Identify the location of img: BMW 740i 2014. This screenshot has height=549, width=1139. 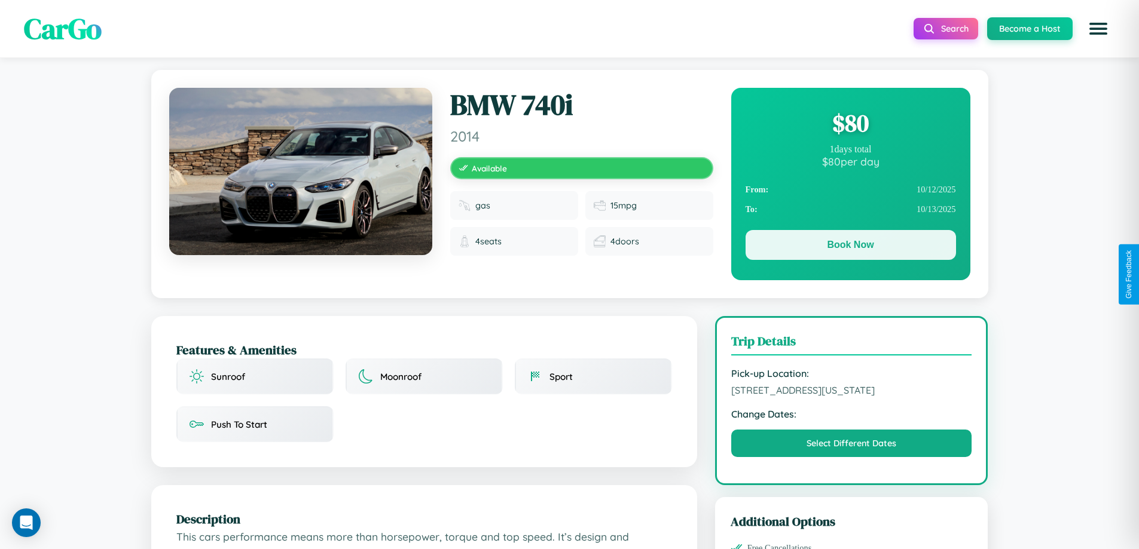
(301, 172).